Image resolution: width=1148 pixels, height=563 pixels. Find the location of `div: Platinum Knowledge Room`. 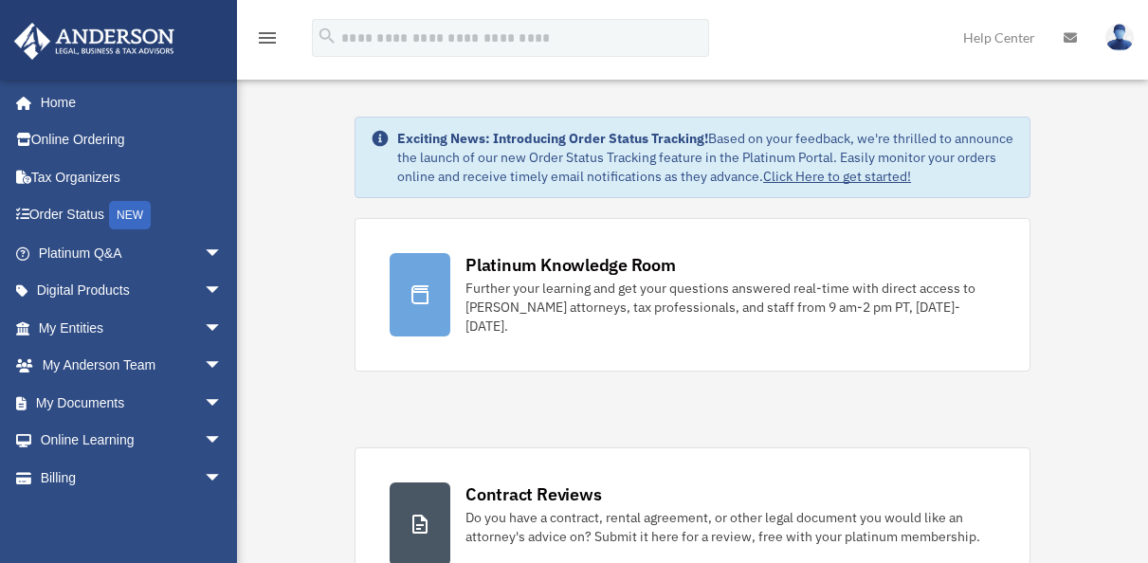

div: Platinum Knowledge Room is located at coordinates (571, 265).